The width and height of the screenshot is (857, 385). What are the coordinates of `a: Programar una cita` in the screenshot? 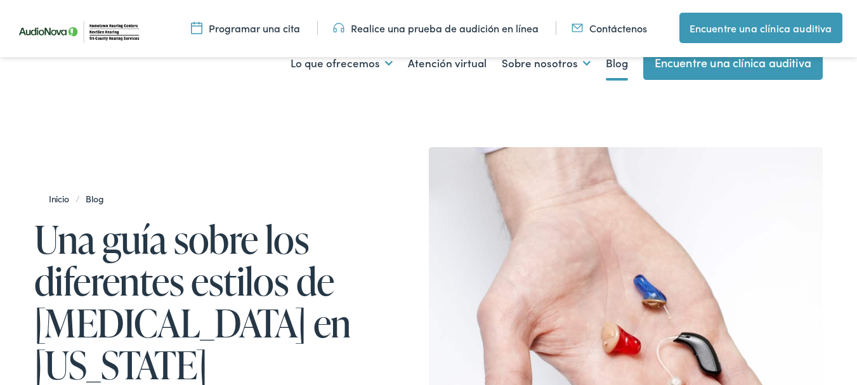 It's located at (245, 28).